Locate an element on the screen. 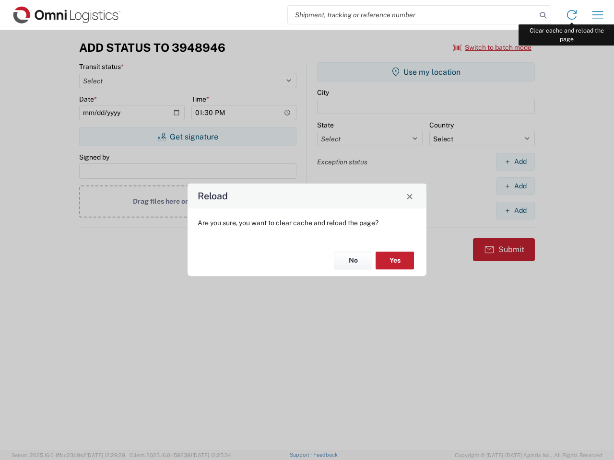 Image resolution: width=614 pixels, height=460 pixels. input: Shipment, tracking or reference number is located at coordinates (412, 15).